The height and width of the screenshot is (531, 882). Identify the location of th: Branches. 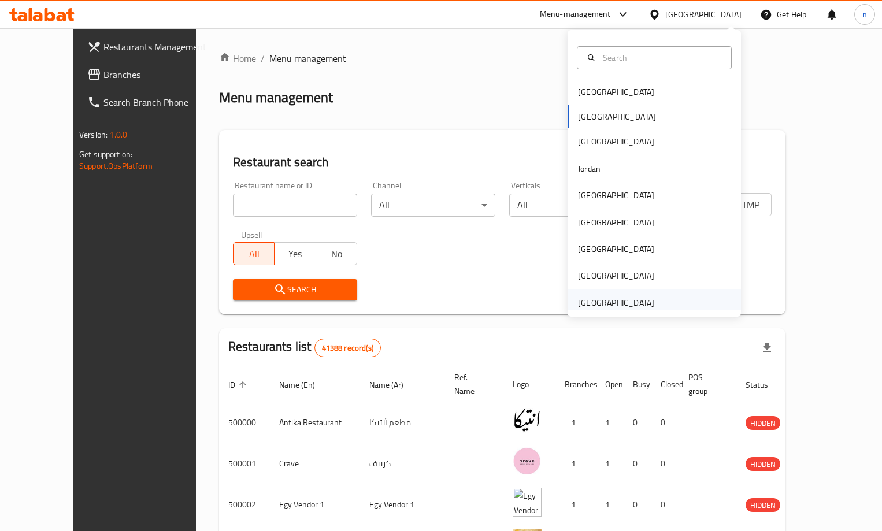
(575, 384).